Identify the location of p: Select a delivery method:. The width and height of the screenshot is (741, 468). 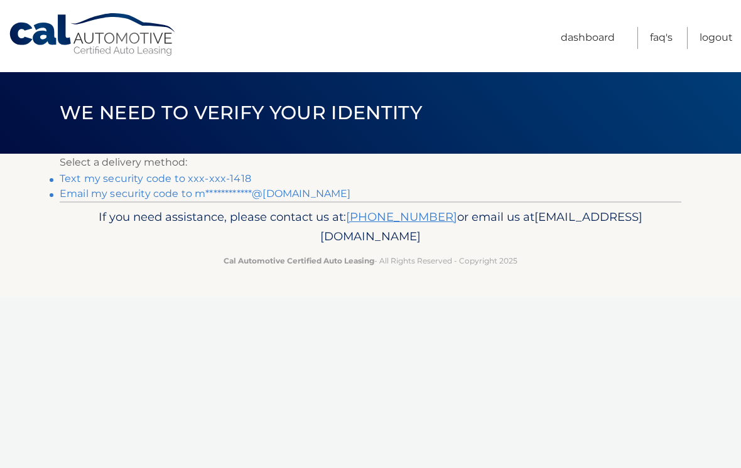
(370, 163).